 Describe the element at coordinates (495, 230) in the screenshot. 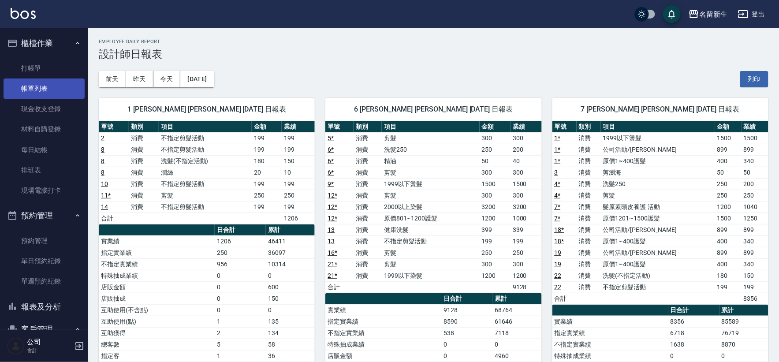

I see `td: 399` at that location.